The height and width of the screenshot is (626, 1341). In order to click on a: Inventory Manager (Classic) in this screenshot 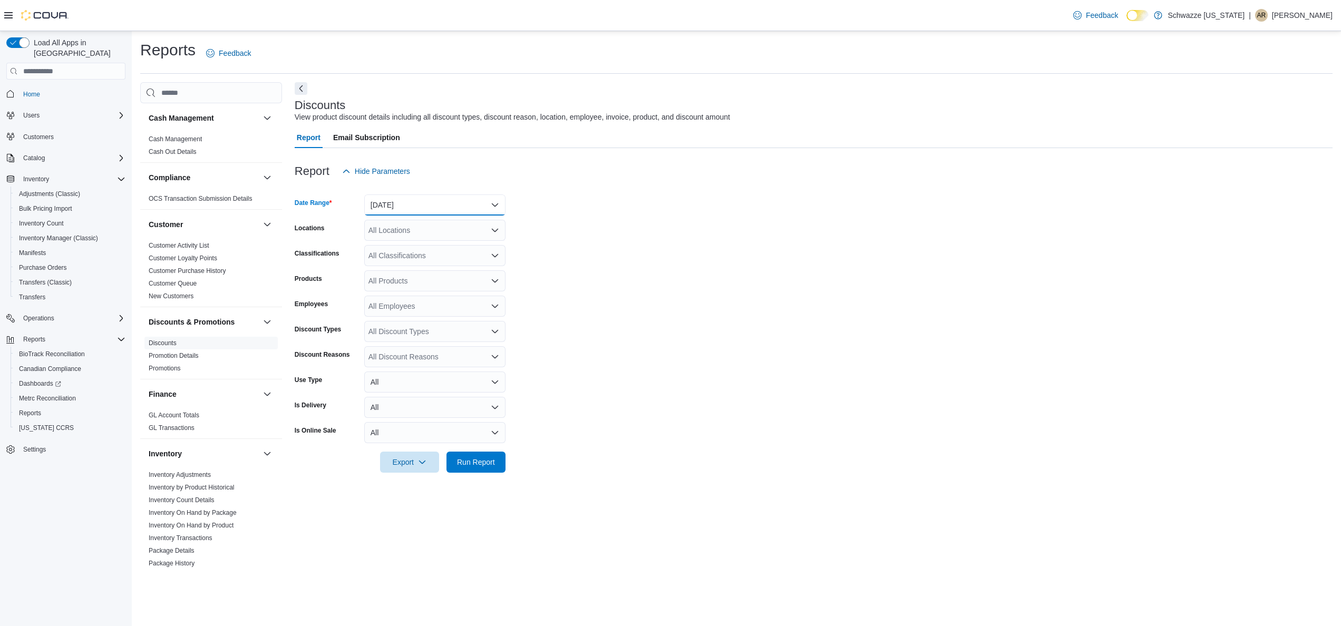, I will do `click(58, 238)`.